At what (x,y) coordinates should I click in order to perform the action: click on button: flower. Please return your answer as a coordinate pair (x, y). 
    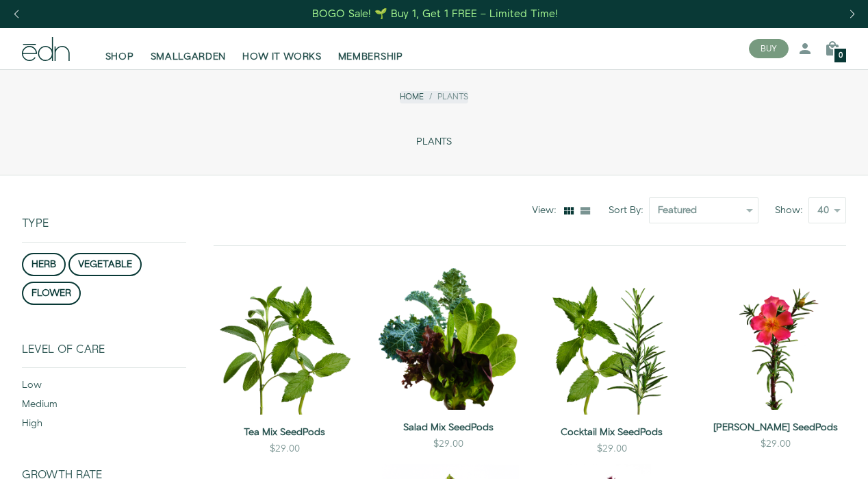
    Looking at the image, I should click on (51, 293).